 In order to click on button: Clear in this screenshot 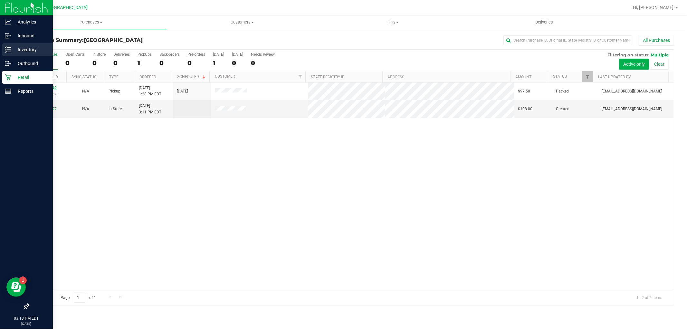, I will do `click(659, 64)`.